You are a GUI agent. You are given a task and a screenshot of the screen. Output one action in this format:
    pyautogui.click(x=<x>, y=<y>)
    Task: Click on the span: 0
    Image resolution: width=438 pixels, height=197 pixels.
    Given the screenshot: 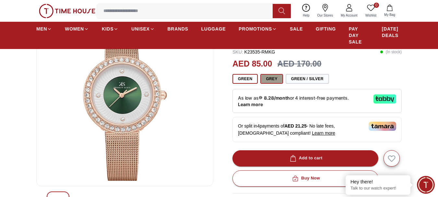 What is the action you would take?
    pyautogui.click(x=377, y=5)
    